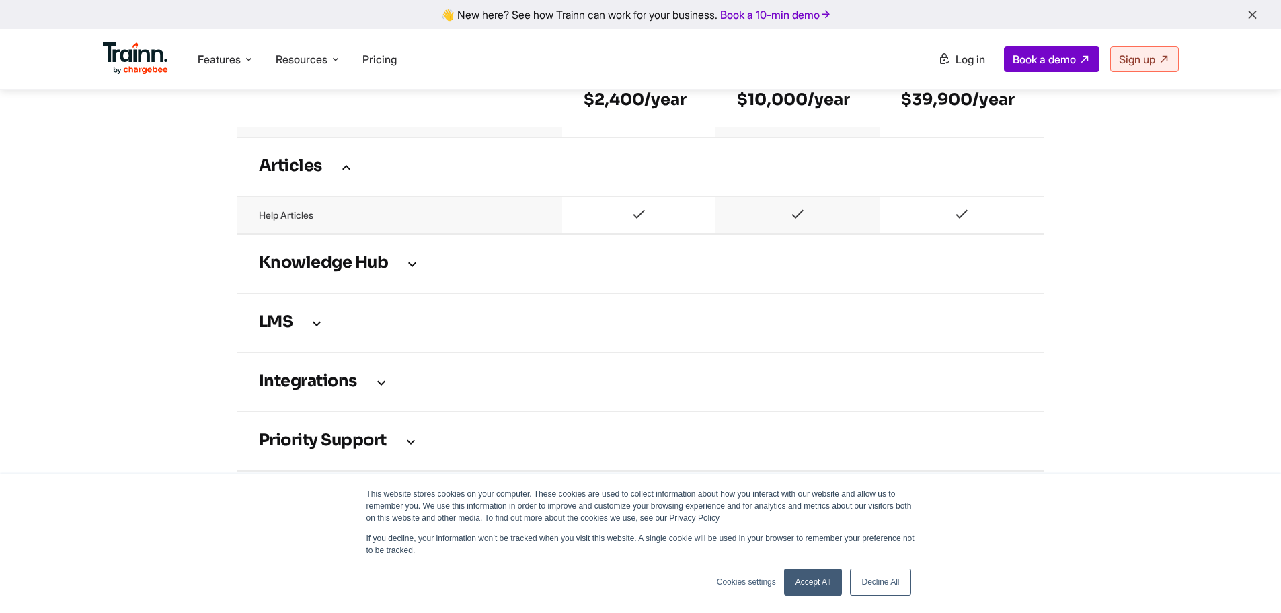 The height and width of the screenshot is (613, 1281). I want to click on a: Decline All, so click(880, 582).